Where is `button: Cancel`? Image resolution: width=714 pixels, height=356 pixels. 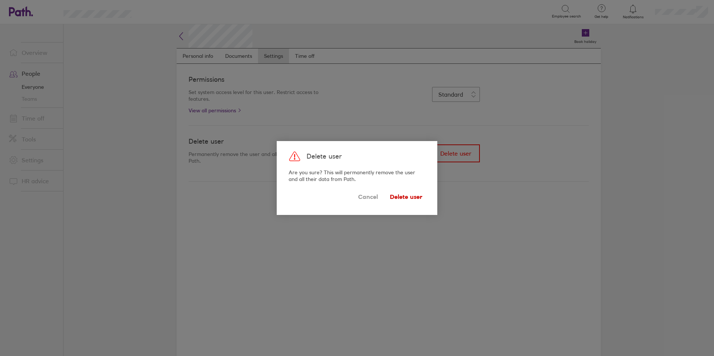
button: Cancel is located at coordinates (368, 197).